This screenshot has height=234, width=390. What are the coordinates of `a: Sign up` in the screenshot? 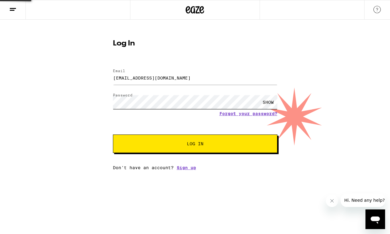 It's located at (186, 167).